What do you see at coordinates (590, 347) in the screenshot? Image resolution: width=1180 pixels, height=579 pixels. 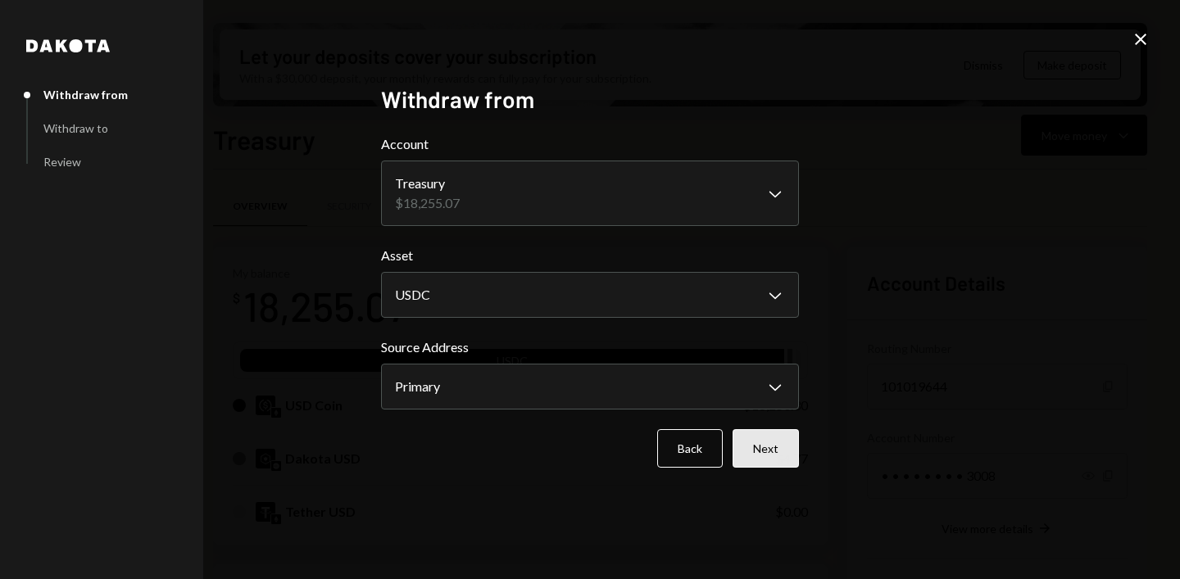 I see `label: Source Address` at bounding box center [590, 347].